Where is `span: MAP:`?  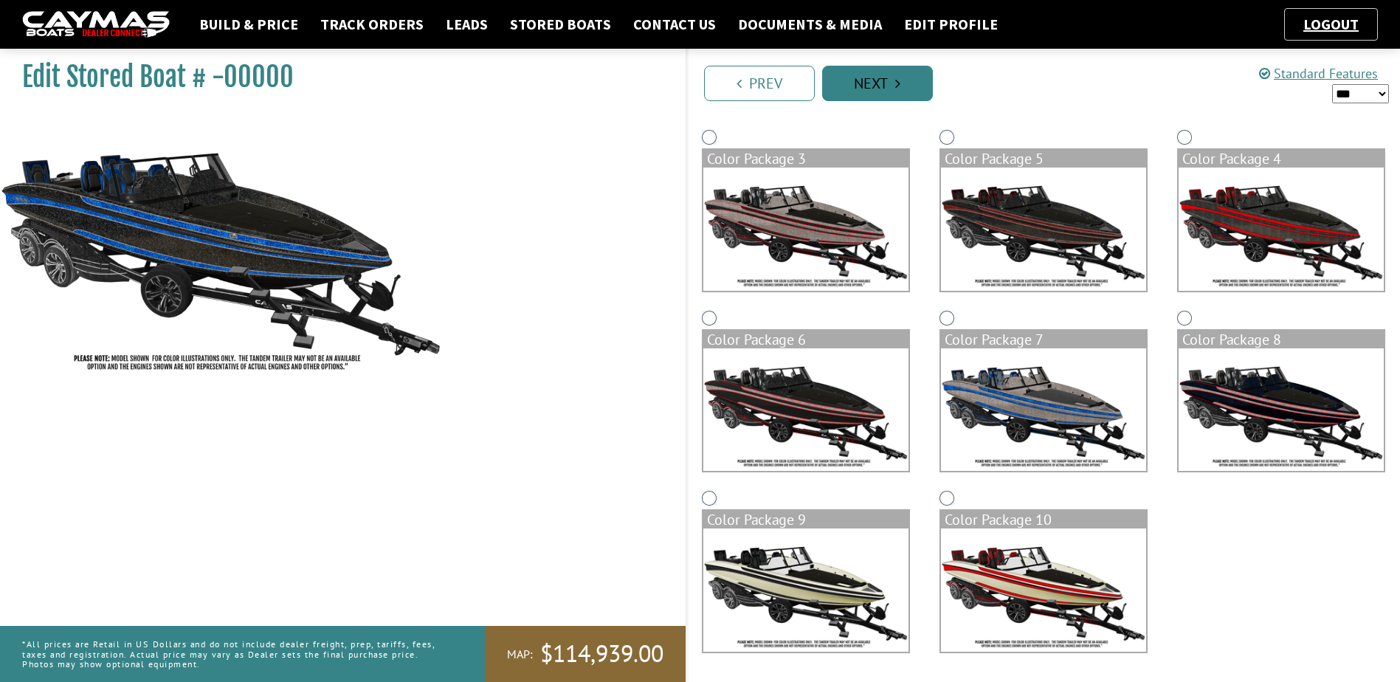 span: MAP: is located at coordinates (520, 654).